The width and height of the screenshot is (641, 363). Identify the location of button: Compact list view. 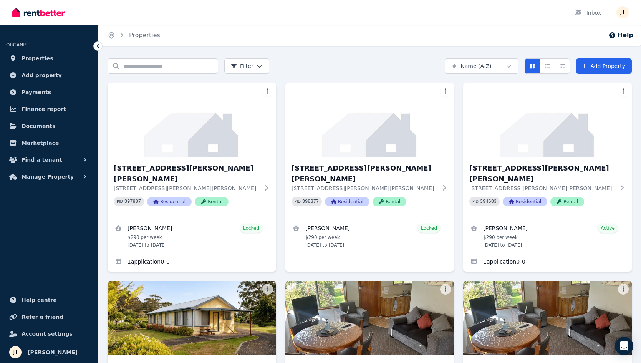
(547, 66).